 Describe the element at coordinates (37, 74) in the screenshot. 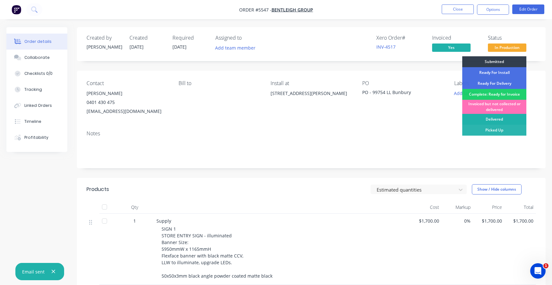

I see `button: Checklists 0/0` at that location.